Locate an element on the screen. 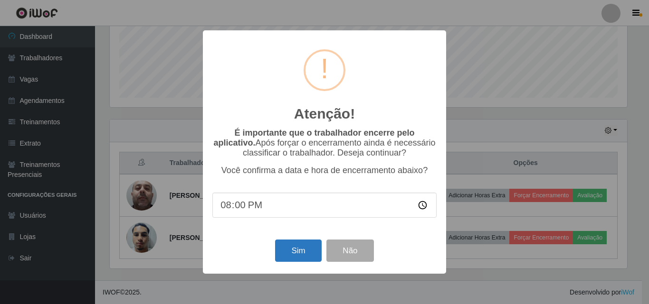 The width and height of the screenshot is (649, 304). h2: Atenção! is located at coordinates (324, 114).